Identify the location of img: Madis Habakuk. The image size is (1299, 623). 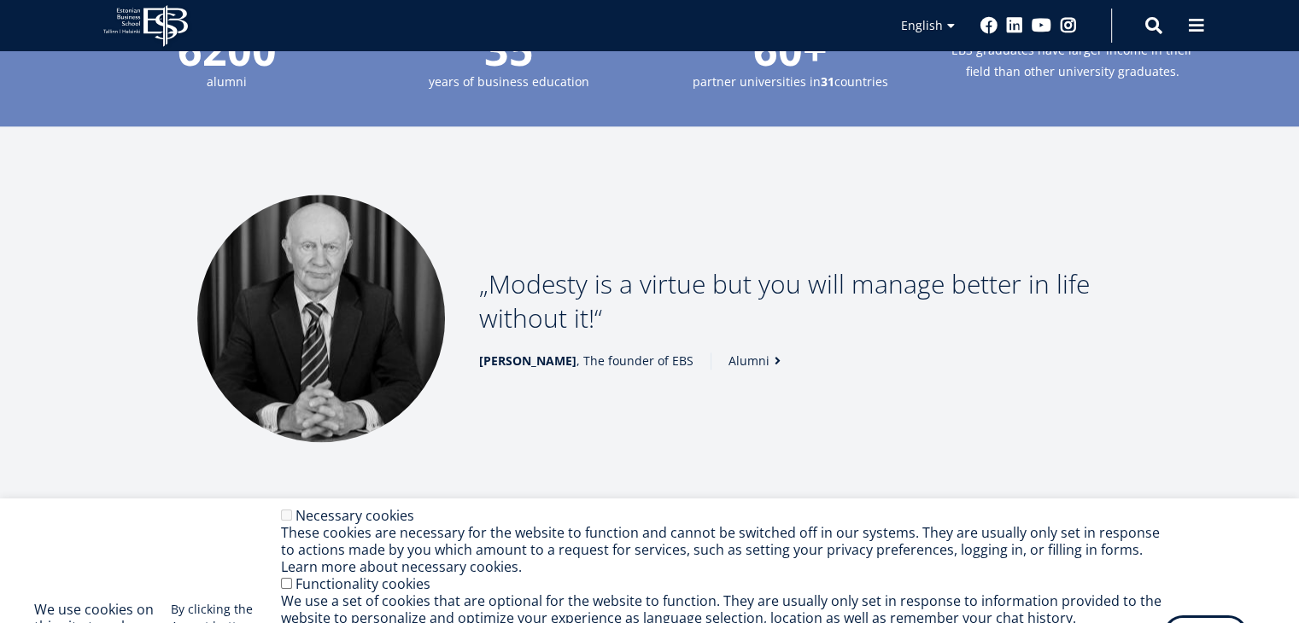
(321, 318).